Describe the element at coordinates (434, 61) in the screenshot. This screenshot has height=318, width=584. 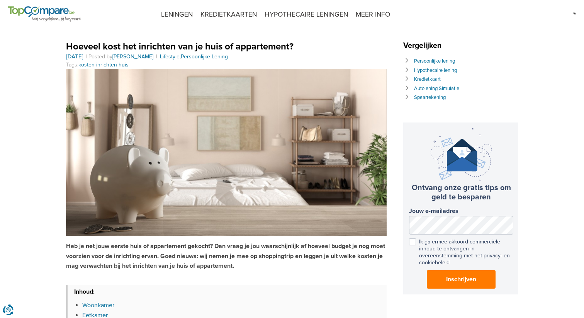
I see `a: Persoonlijke lening` at that location.